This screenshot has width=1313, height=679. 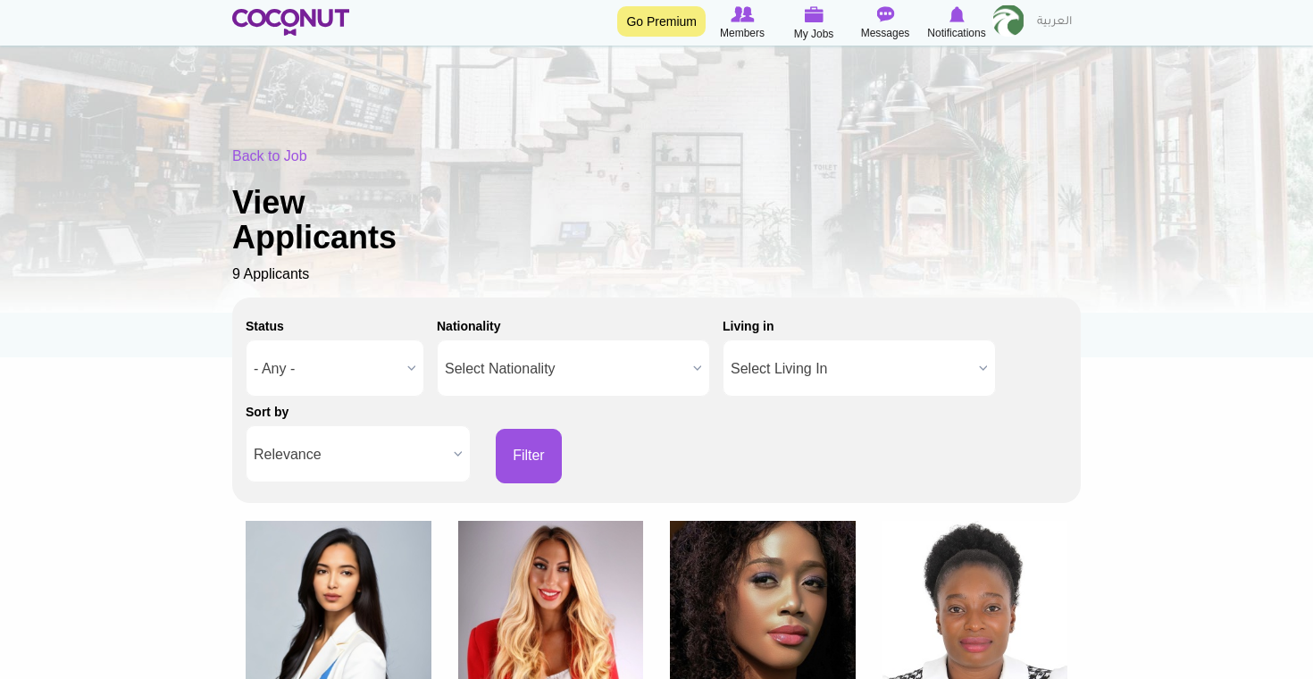 What do you see at coordinates (350, 455) in the screenshot?
I see `span: Relevance` at bounding box center [350, 455].